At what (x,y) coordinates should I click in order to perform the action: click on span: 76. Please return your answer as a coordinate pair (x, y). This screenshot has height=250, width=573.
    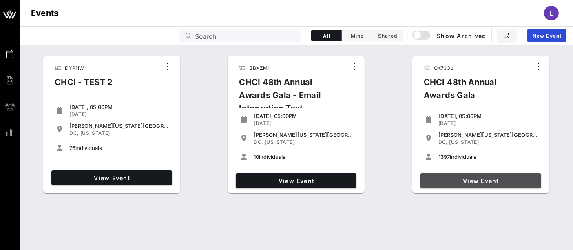
    Looking at the image, I should click on (72, 148).